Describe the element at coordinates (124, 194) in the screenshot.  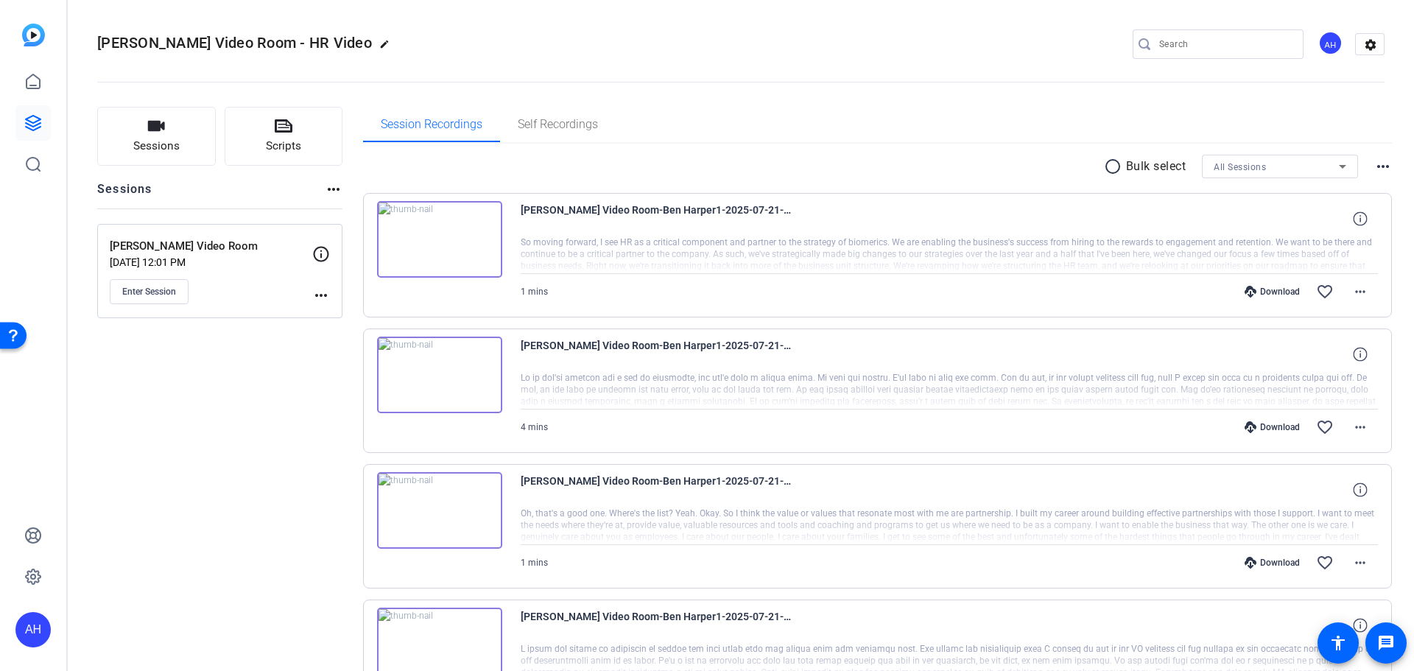
I see `h2: Sessions` at that location.